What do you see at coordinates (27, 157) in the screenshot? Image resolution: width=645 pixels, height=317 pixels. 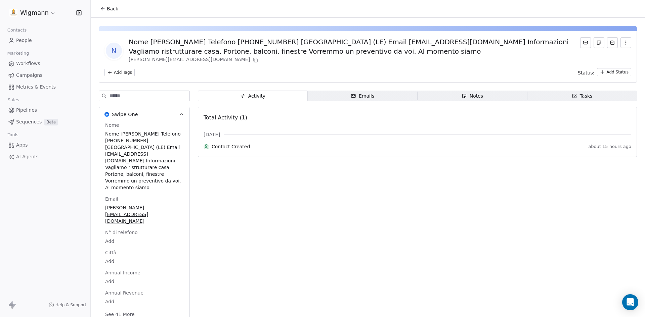 I see `span: AI Agents` at bounding box center [27, 157].